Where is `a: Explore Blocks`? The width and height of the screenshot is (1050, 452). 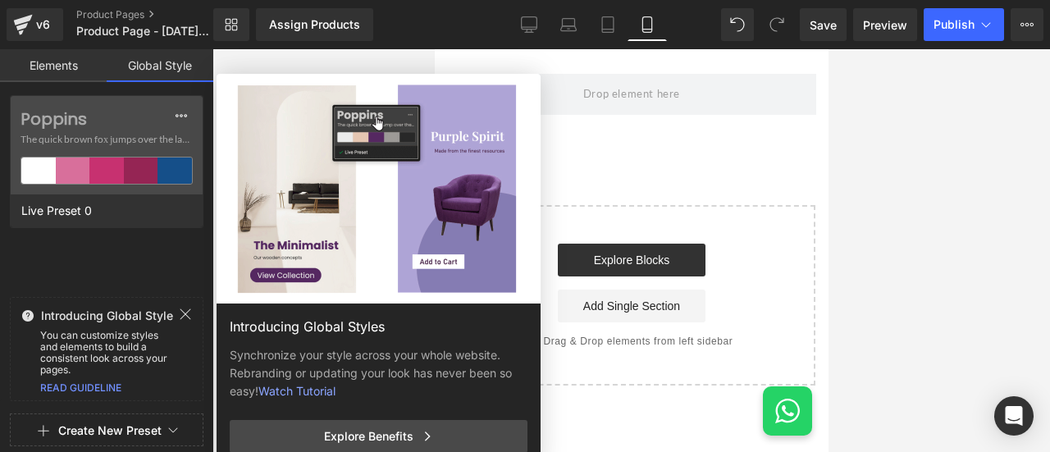
a: Explore Blocks is located at coordinates (197, 211).